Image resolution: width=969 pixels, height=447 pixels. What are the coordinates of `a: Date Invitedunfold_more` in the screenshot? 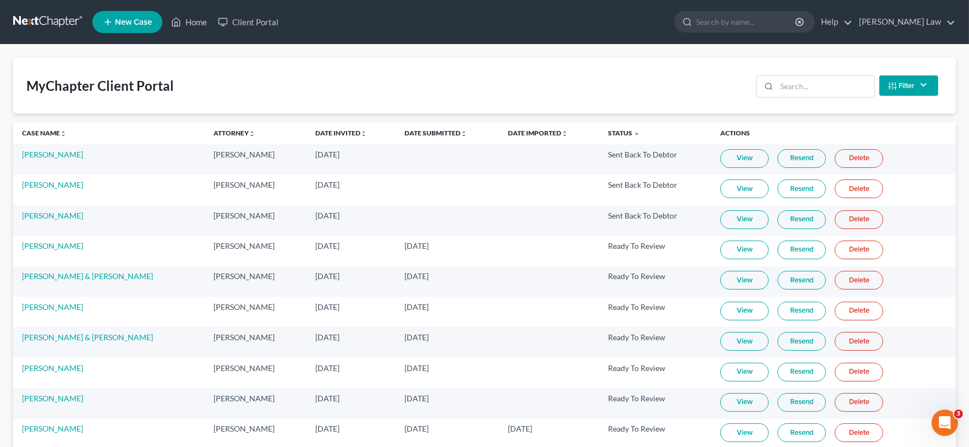 It's located at (341, 133).